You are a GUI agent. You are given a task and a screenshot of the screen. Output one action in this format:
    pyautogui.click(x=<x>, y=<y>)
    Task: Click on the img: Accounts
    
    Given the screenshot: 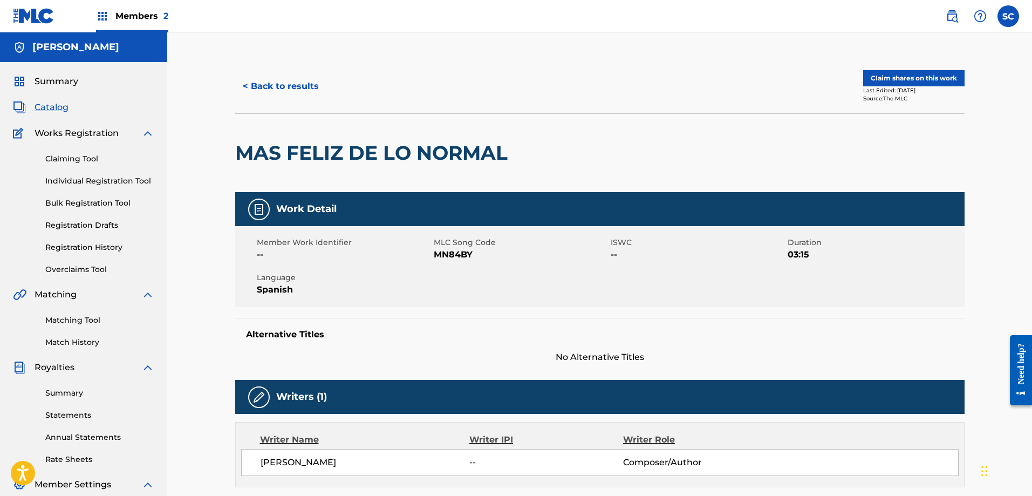 What is the action you would take?
    pyautogui.click(x=19, y=47)
    